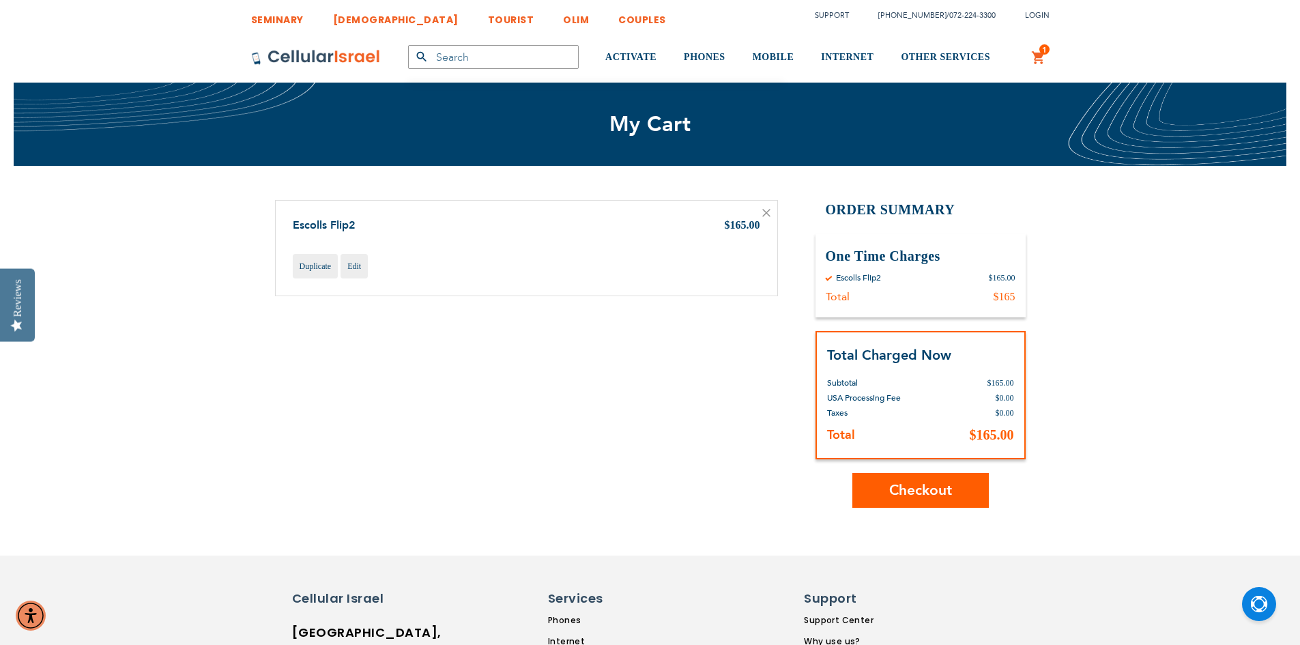 Image resolution: width=1300 pixels, height=645 pixels. I want to click on span: MOBILE, so click(773, 57).